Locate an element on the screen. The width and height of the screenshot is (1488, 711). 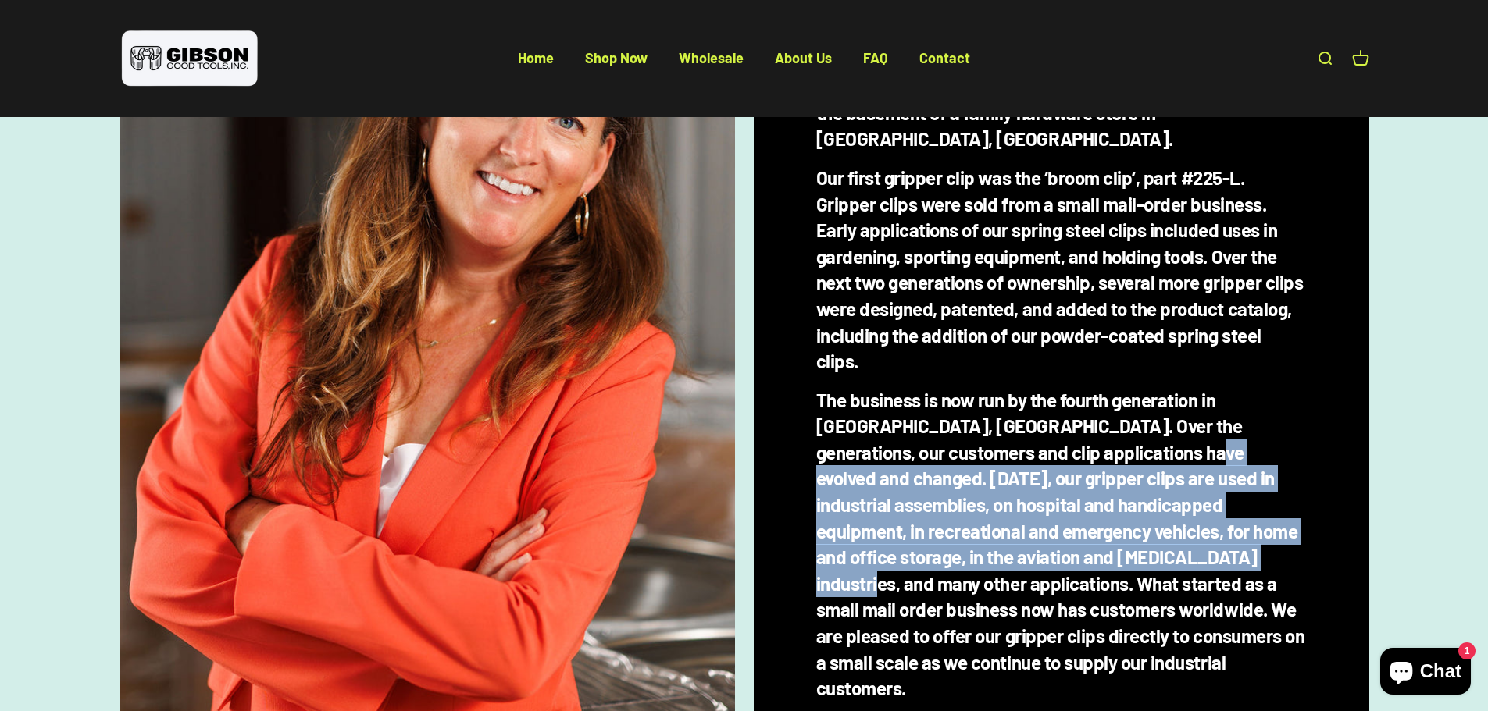
a: Wholesale is located at coordinates (711, 58).